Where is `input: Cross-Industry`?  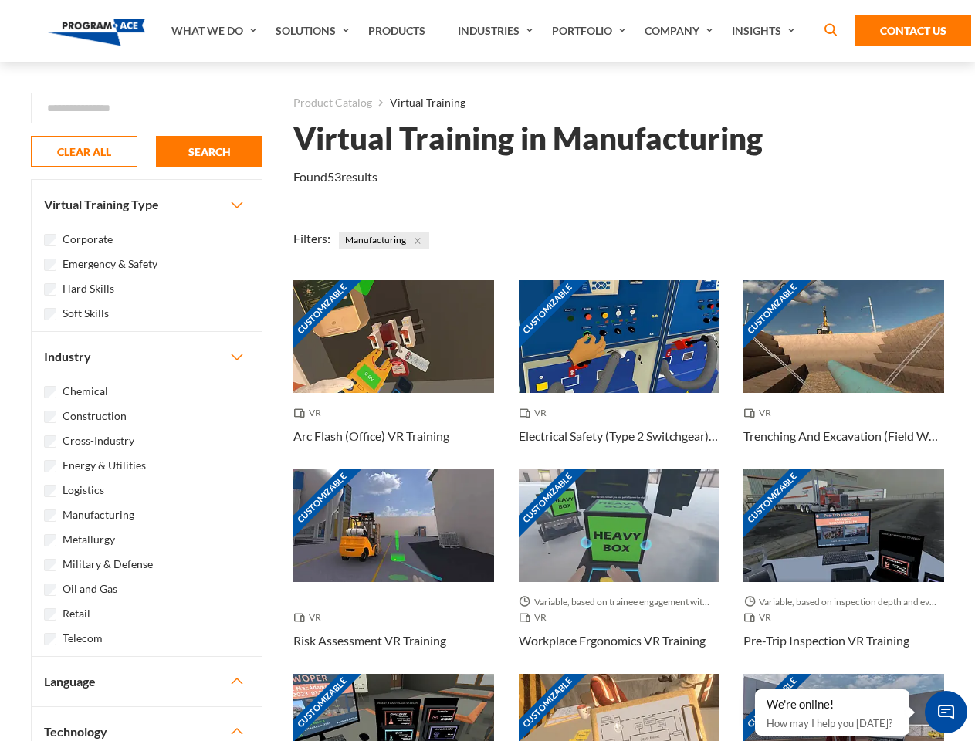 input: Cross-Industry is located at coordinates (50, 442).